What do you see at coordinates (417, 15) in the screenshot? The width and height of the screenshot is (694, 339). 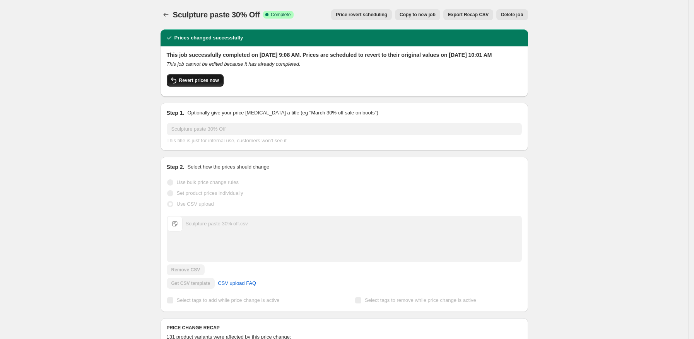 I see `button: Copy to new job` at bounding box center [417, 15].